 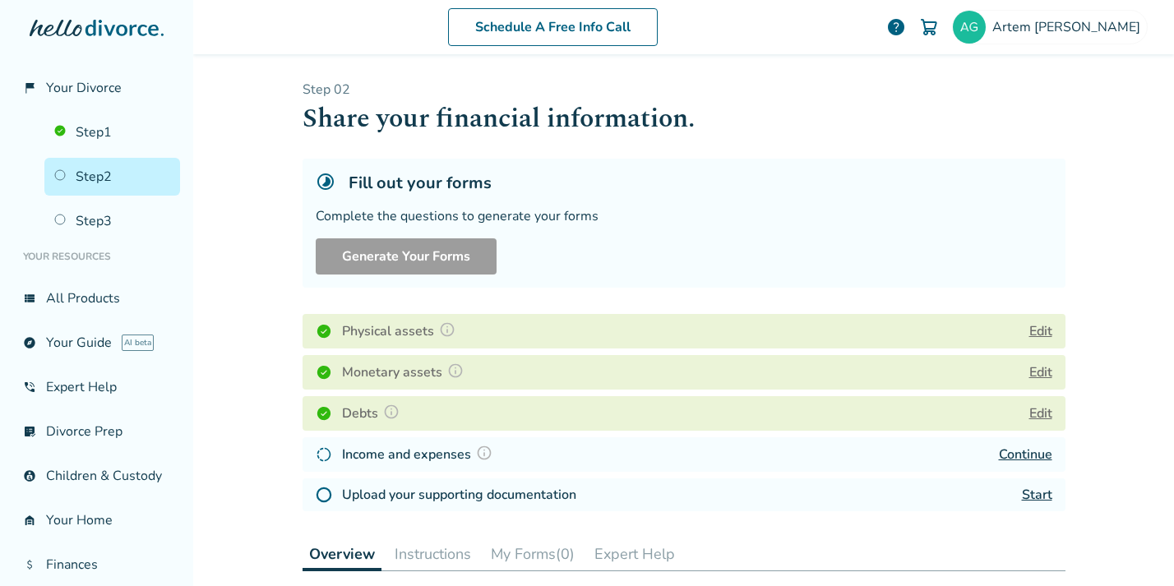 What do you see at coordinates (896, 27) in the screenshot?
I see `span: help` at bounding box center [896, 27].